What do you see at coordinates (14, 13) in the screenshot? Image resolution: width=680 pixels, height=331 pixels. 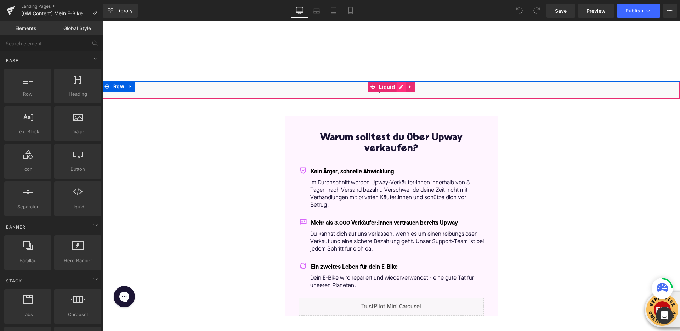 I see `button: Gorgias live chat` at bounding box center [14, 13].